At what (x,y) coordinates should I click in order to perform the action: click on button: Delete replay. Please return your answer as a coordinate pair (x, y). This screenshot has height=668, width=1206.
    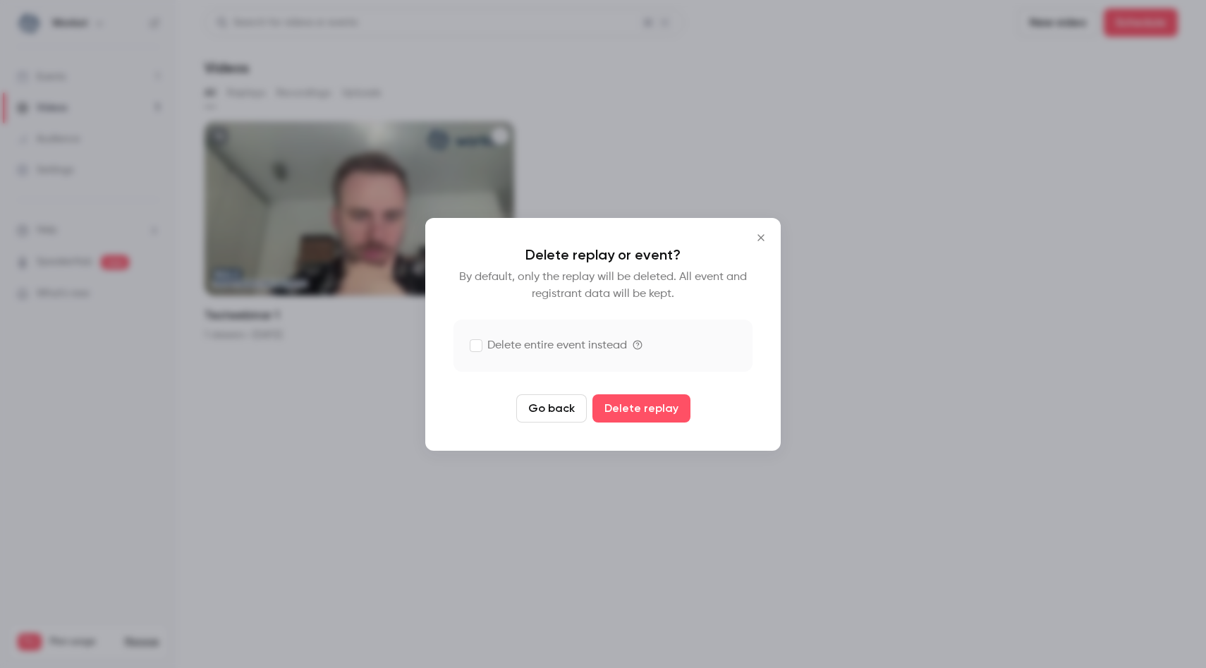
    Looking at the image, I should click on (641, 408).